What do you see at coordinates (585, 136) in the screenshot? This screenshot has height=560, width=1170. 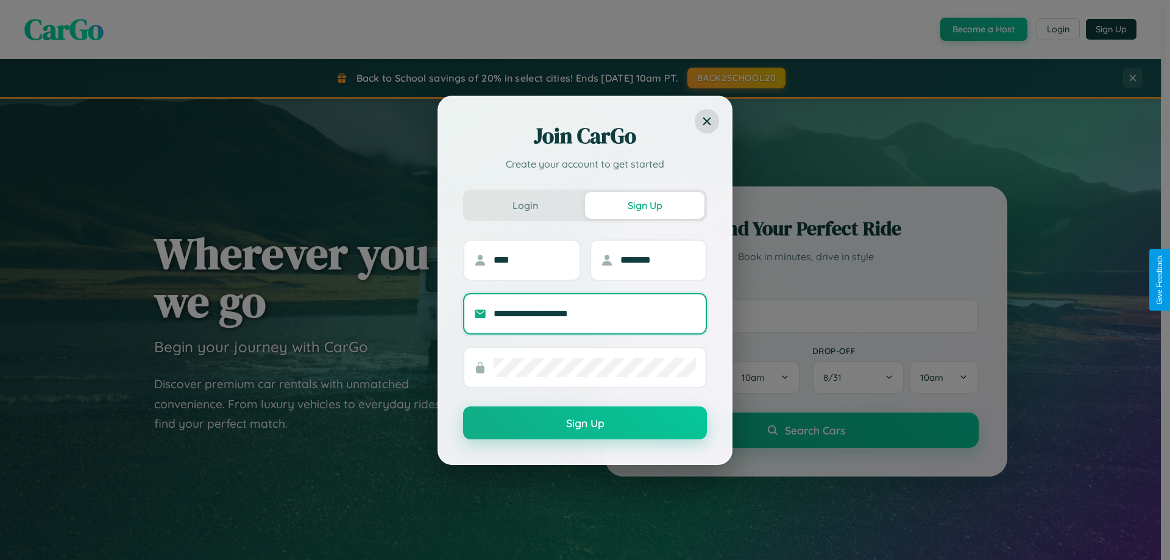 I see `h2: Join CarGo` at bounding box center [585, 136].